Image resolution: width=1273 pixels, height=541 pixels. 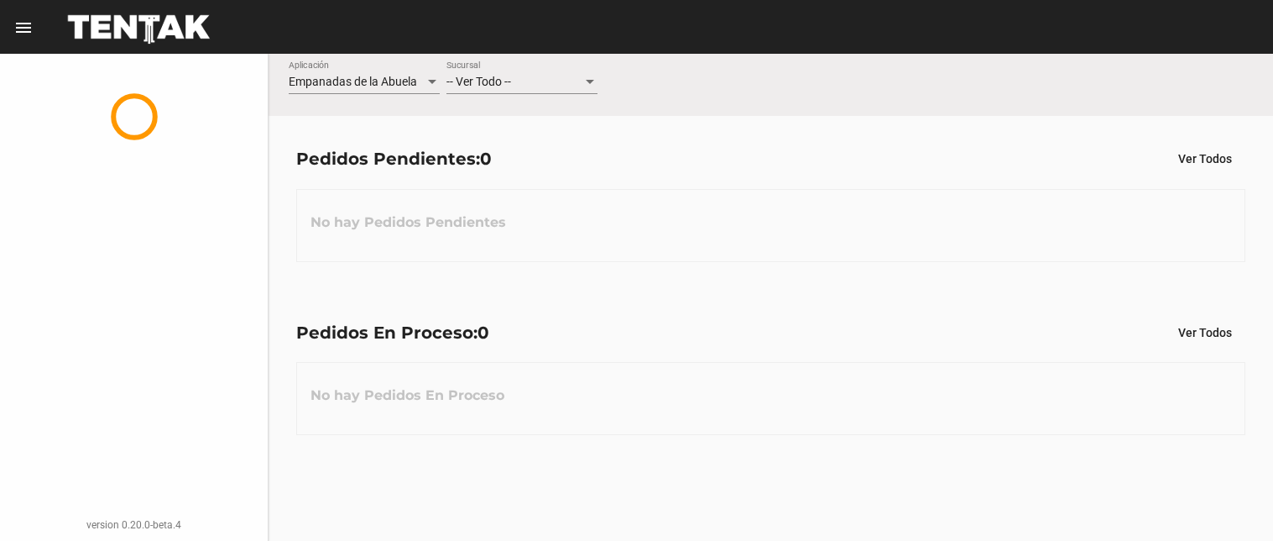 What do you see at coordinates (24, 28) in the screenshot?
I see `mat-icon: menu` at bounding box center [24, 28].